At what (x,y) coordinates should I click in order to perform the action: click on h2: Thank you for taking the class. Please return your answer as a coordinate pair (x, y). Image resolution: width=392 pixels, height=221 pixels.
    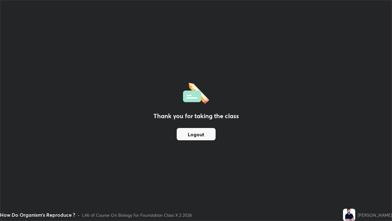
    Looking at the image, I should click on (196, 116).